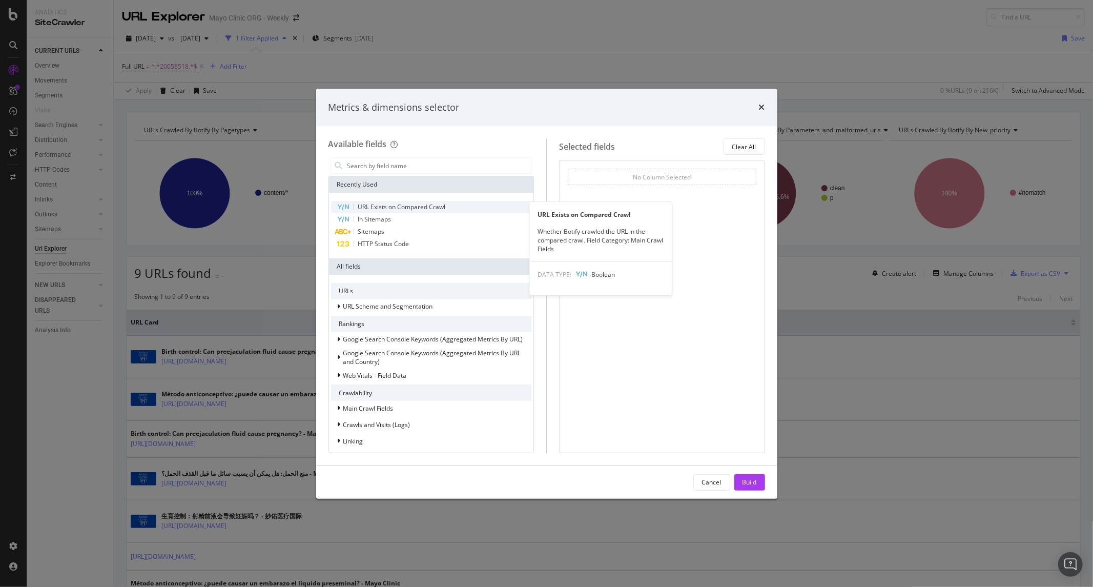  I want to click on span: HTTP Status Code, so click(384, 243).